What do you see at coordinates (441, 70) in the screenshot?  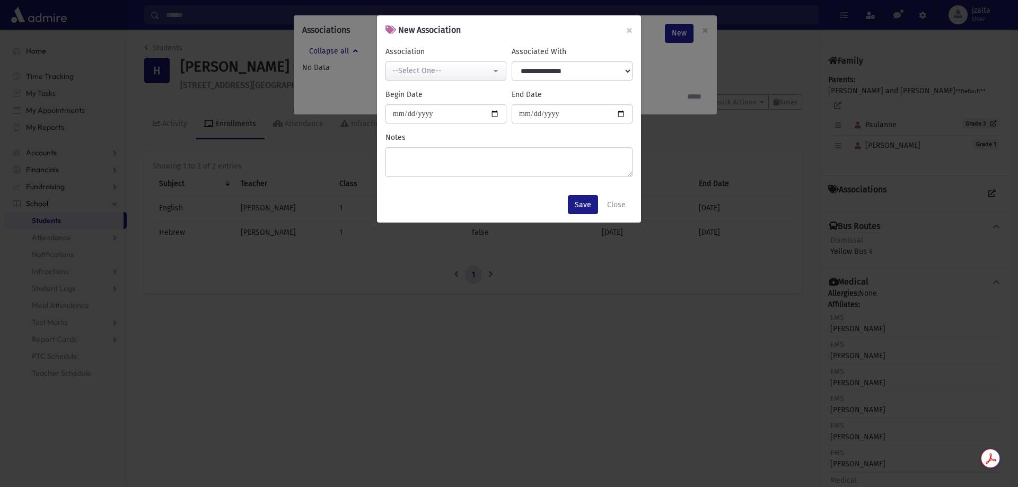 I see `div: --Select One--` at bounding box center [441, 70].